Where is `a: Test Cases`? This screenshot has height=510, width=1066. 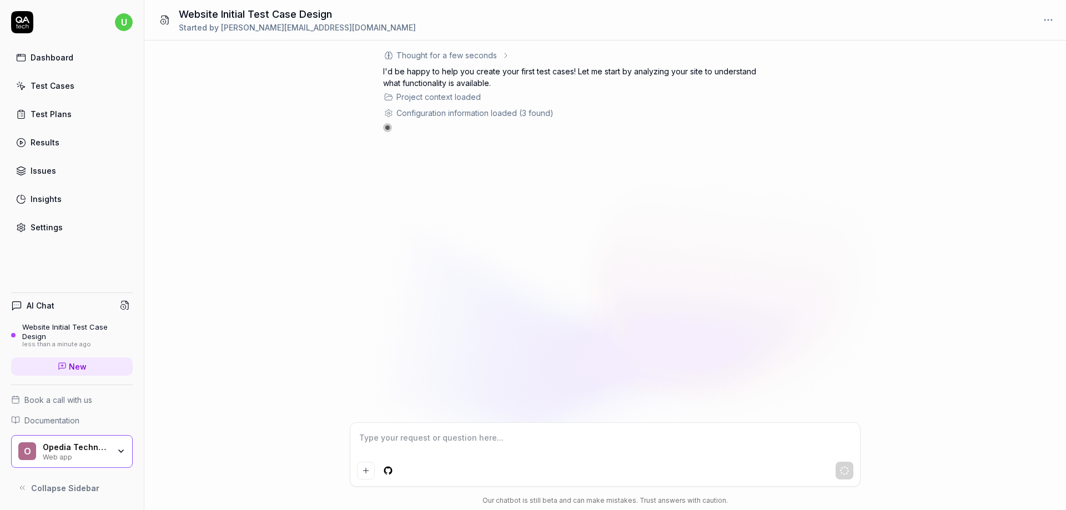
a: Test Cases is located at coordinates (72, 85).